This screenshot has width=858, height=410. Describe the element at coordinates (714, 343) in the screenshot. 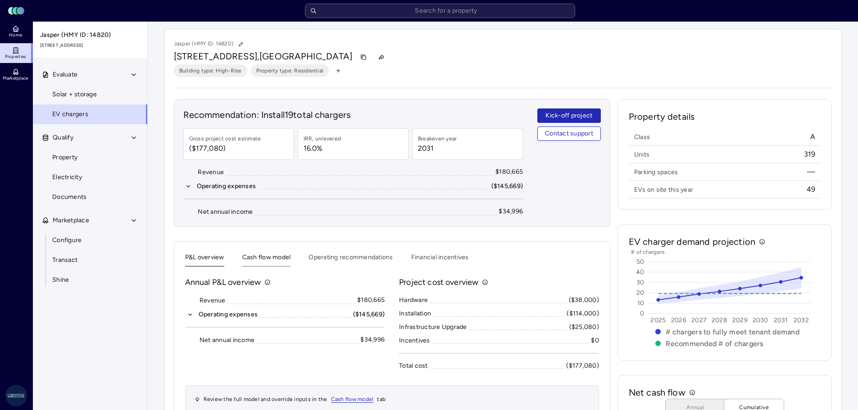

I see `text: Recommended # of chargers` at that location.